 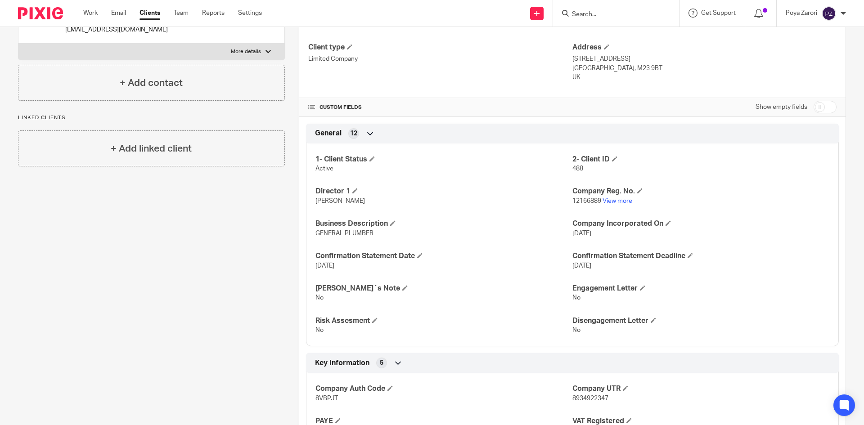 What do you see at coordinates (324, 169) in the screenshot?
I see `span: Active` at bounding box center [324, 169].